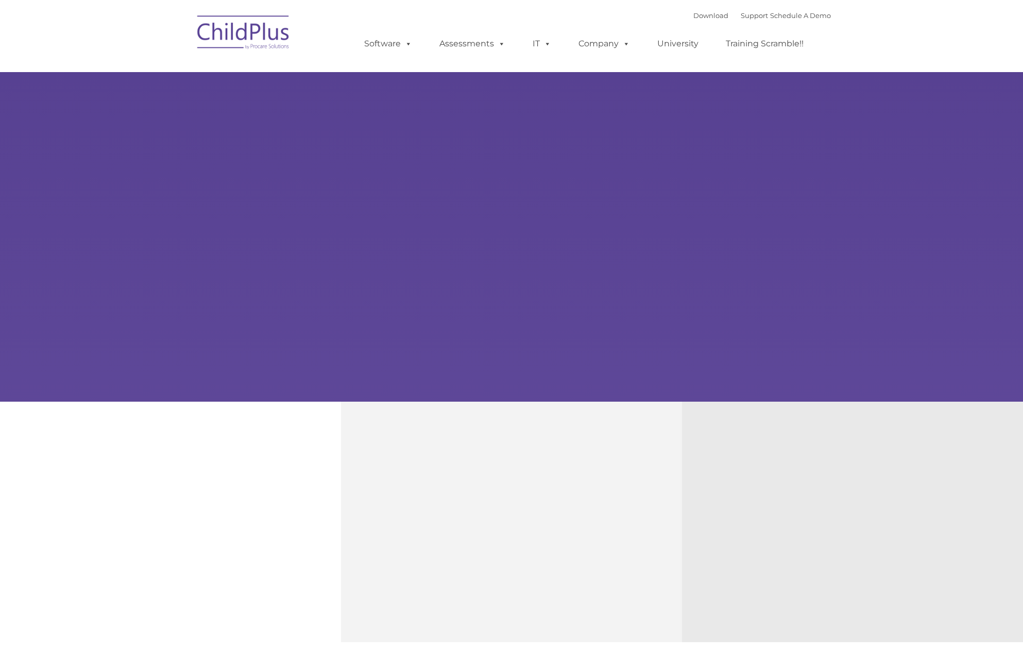 The image size is (1023, 654). I want to click on a: Support, so click(754, 15).